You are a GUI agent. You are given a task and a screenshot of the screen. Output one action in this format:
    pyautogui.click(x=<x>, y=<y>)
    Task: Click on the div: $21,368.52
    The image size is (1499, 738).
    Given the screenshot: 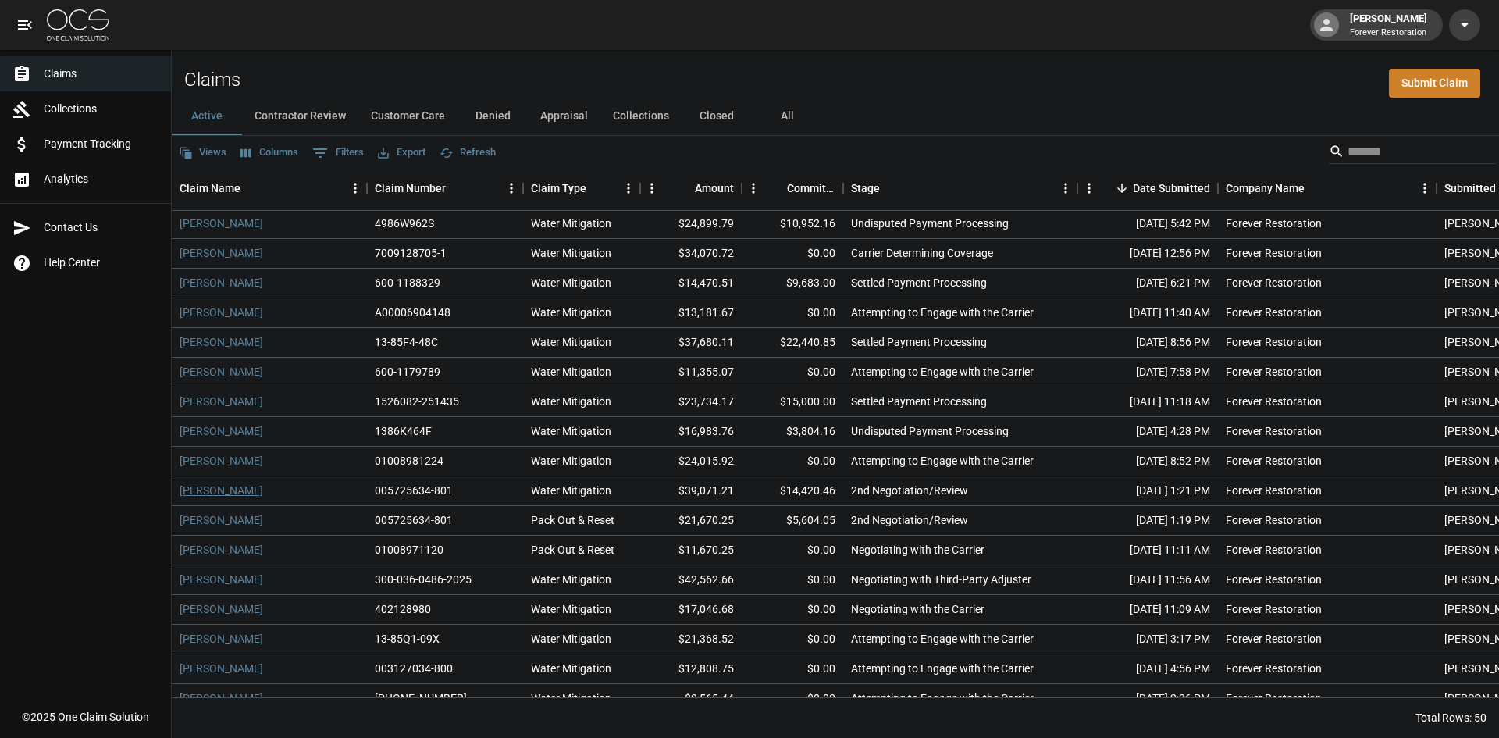 What is the action you would take?
    pyautogui.click(x=691, y=639)
    